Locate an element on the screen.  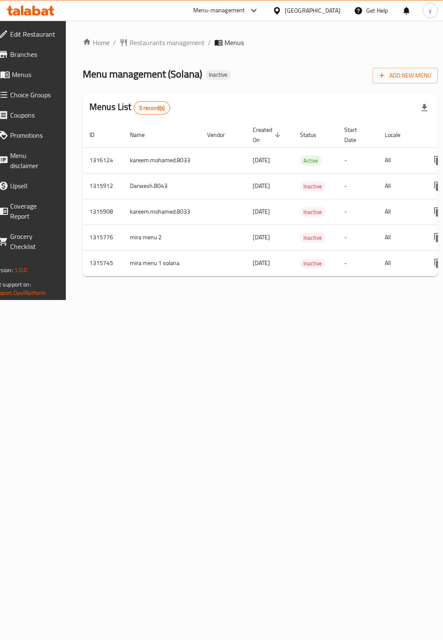
td: 1315912 is located at coordinates (103, 186).